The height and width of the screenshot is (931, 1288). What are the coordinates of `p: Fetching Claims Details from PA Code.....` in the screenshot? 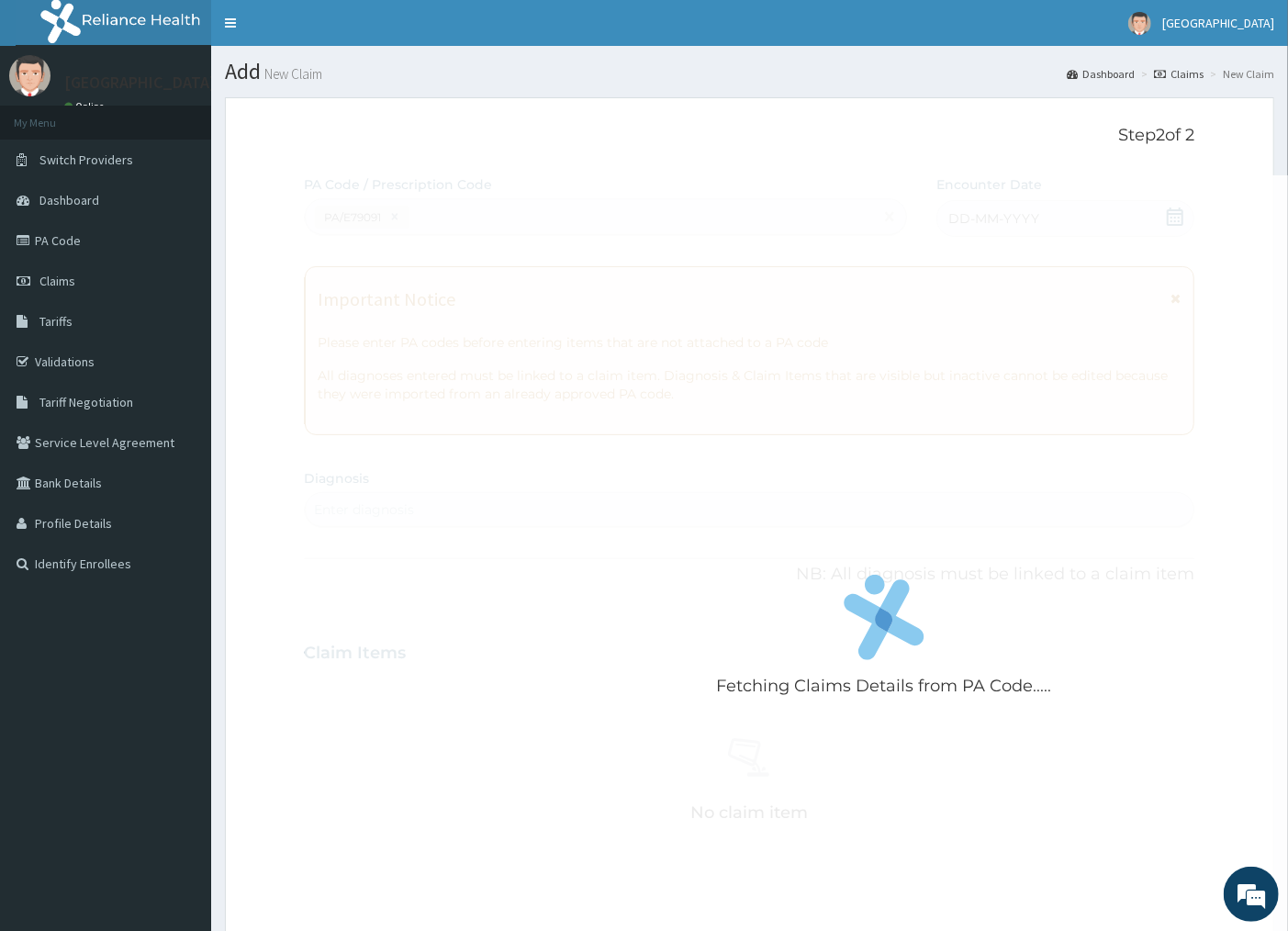 It's located at (883, 687).